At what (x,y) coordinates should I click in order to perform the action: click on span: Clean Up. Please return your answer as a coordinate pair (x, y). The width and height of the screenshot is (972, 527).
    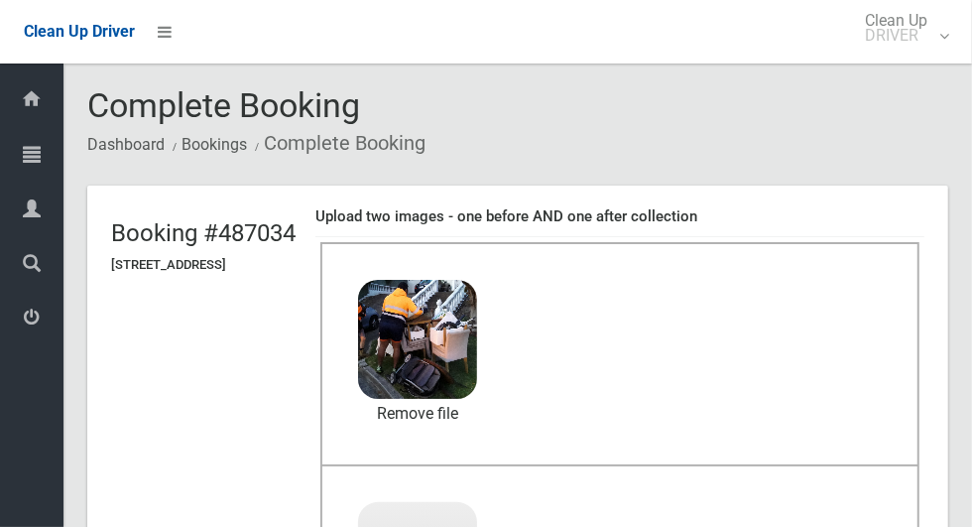
    Looking at the image, I should click on (901, 28).